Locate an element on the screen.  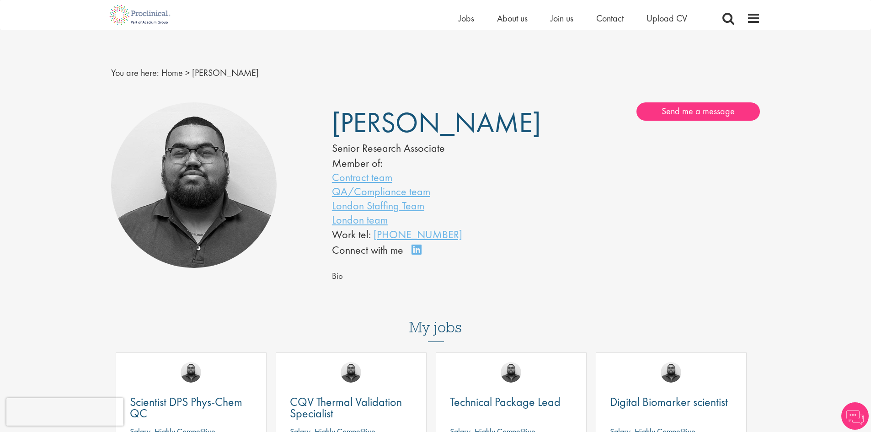
h3: My jobs is located at coordinates (436, 327).